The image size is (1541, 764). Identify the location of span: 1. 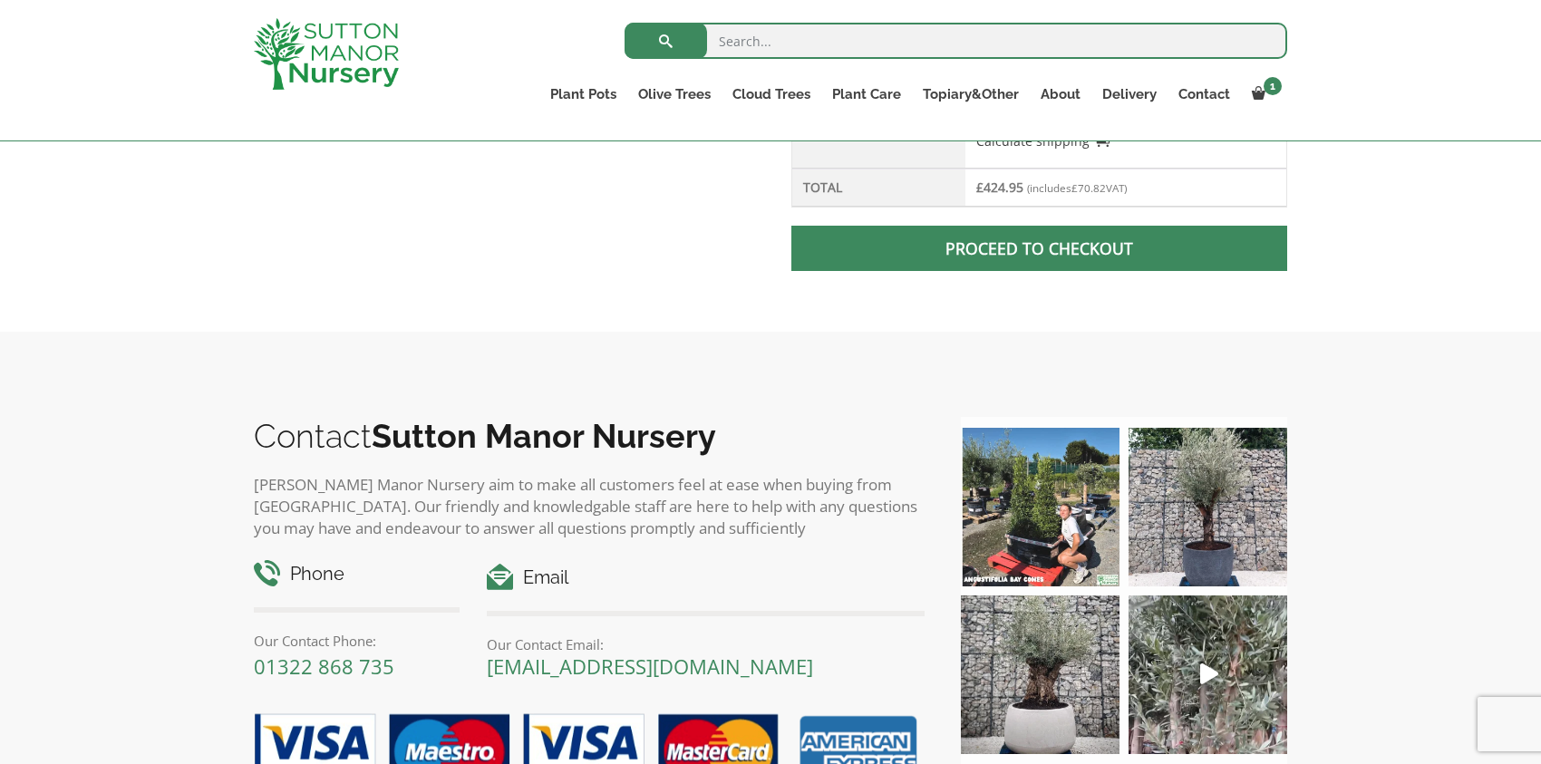
(1272, 86).